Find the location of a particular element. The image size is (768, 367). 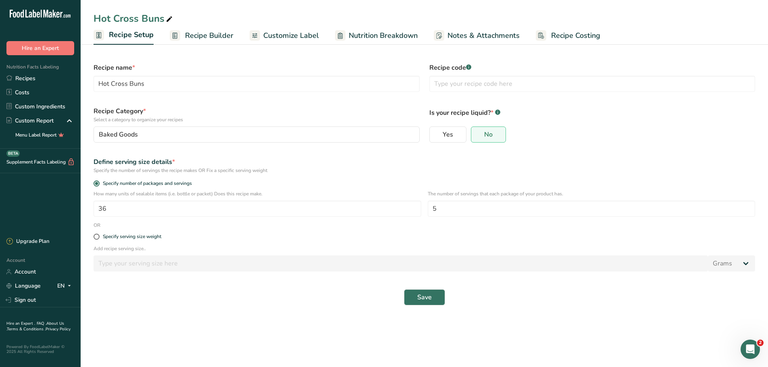

p: How many units of sealable items (i.e. bottle or packet) Does this recipe make. is located at coordinates (257, 194).